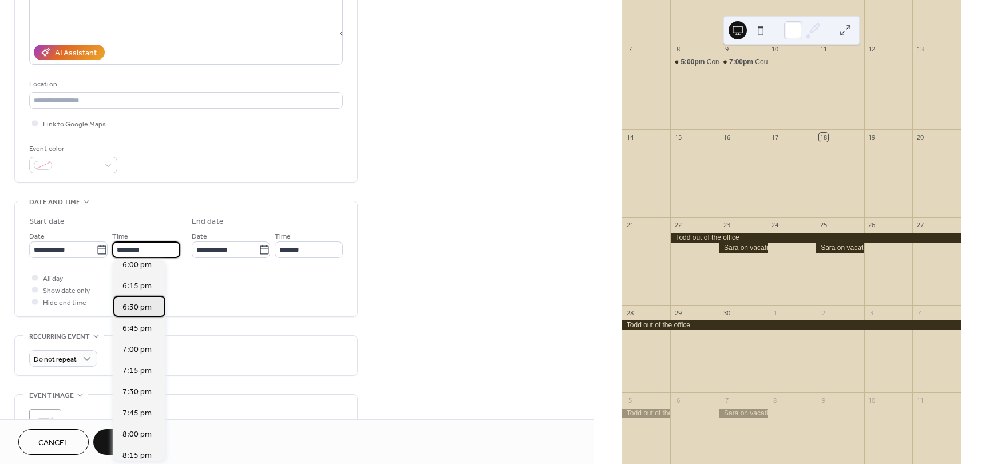  Describe the element at coordinates (123, 442) in the screenshot. I see `button: Save` at that location.